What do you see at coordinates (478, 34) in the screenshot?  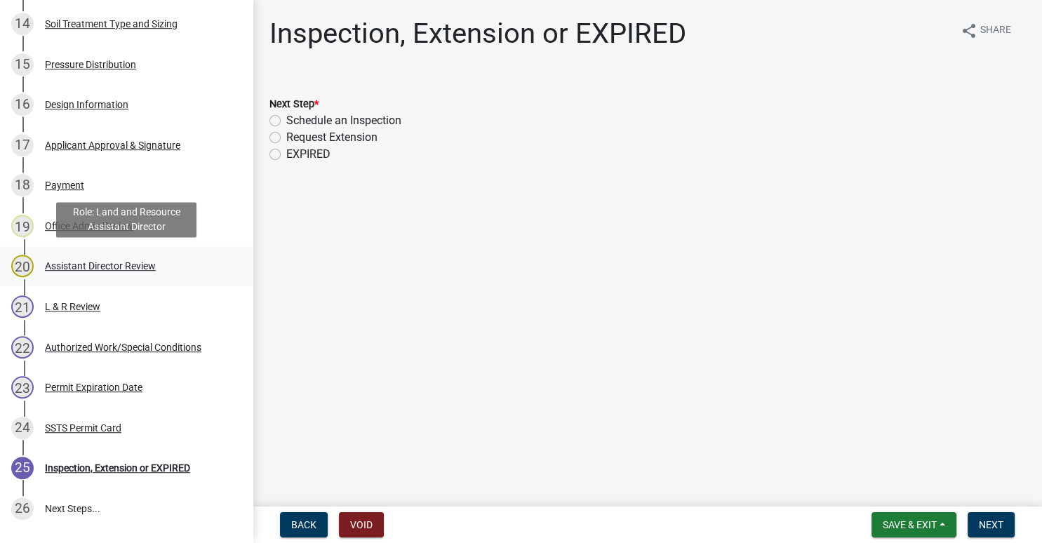 I see `h1: Inspection, Extension or EXPIRED` at bounding box center [478, 34].